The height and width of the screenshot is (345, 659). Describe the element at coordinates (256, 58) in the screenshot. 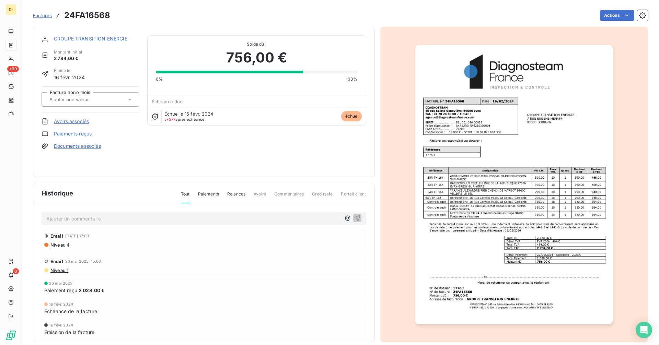

I see `span: 756,00 €` at that location.